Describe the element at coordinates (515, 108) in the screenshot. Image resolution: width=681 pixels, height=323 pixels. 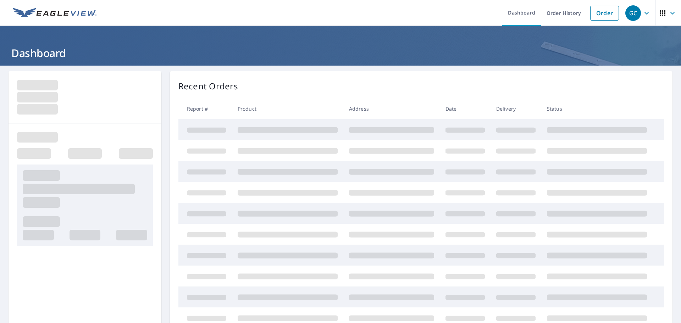
I see `th: Delivery` at that location.